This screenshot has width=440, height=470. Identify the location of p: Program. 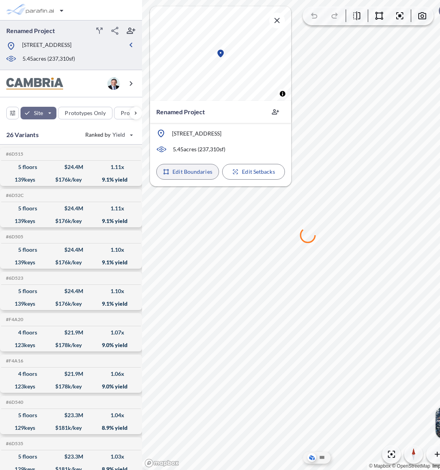
(132, 113).